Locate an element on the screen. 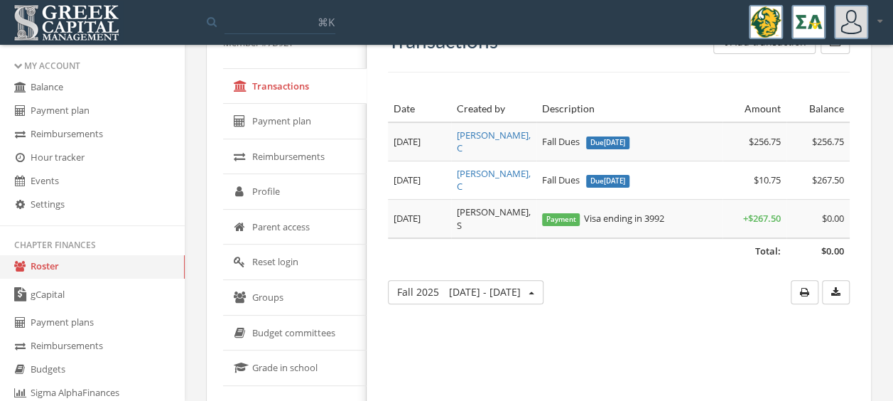 The height and width of the screenshot is (401, 893). a: Transactions is located at coordinates (295, 87).